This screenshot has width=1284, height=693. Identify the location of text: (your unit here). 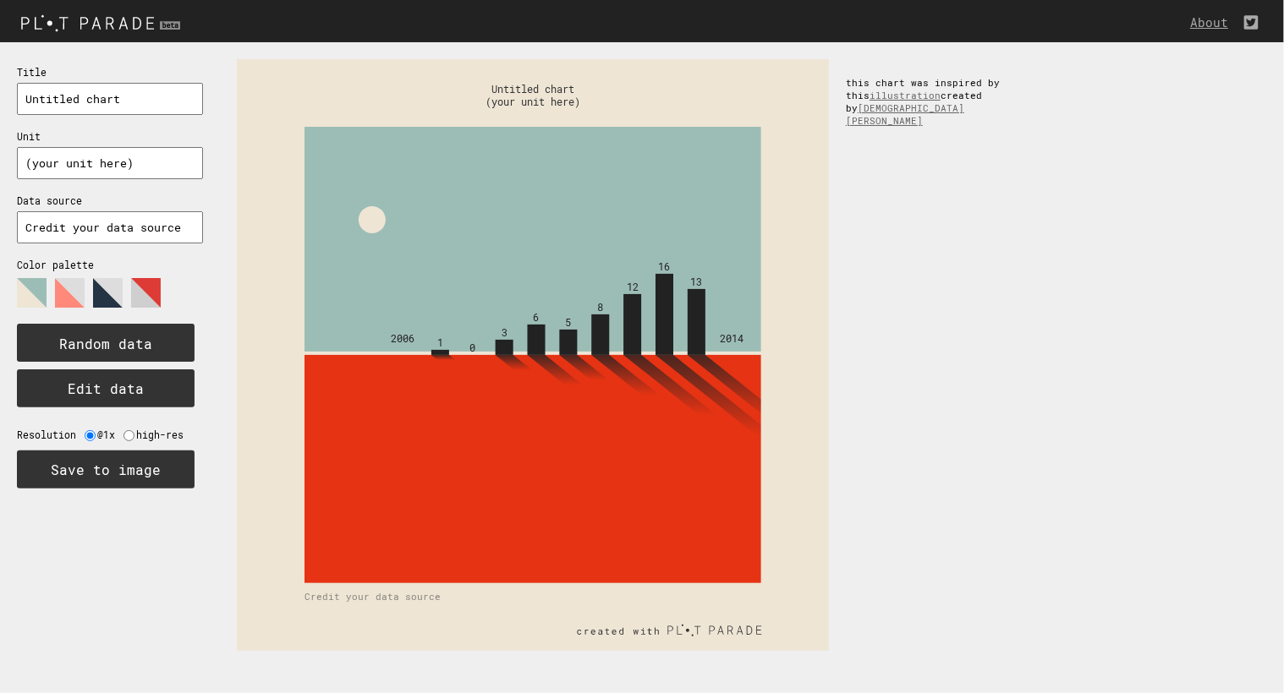
(533, 101).